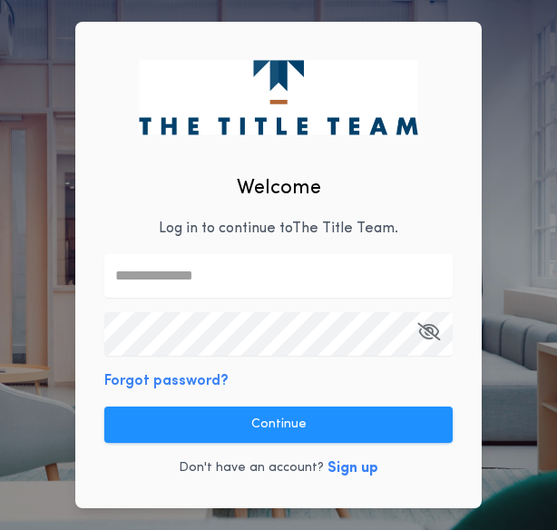 This screenshot has width=557, height=530. I want to click on p: Don't have an account?, so click(251, 468).